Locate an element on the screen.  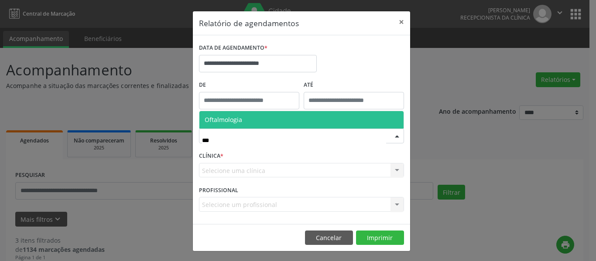
label: De is located at coordinates (249, 85).